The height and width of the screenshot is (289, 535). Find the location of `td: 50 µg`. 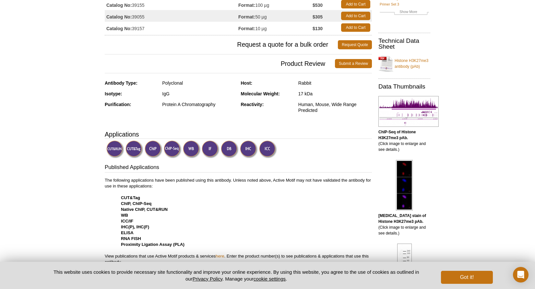

td: 50 µg is located at coordinates (275, 16).